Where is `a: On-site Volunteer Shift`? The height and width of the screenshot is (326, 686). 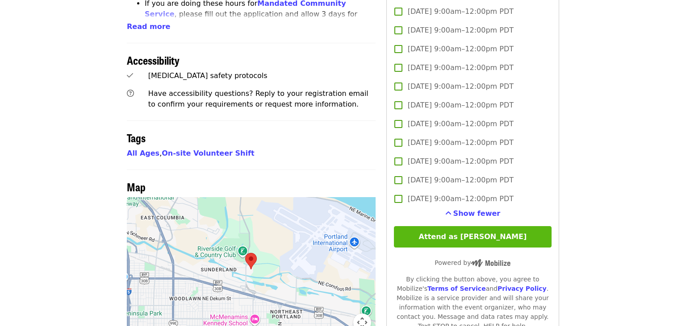
a: On-site Volunteer Shift is located at coordinates (208, 153).